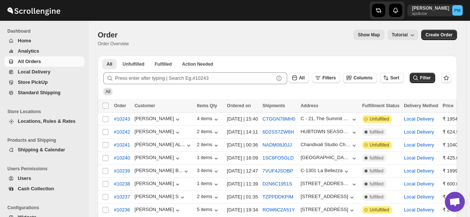  Describe the element at coordinates (425, 78) in the screenshot. I see `span: Filter` at that location.